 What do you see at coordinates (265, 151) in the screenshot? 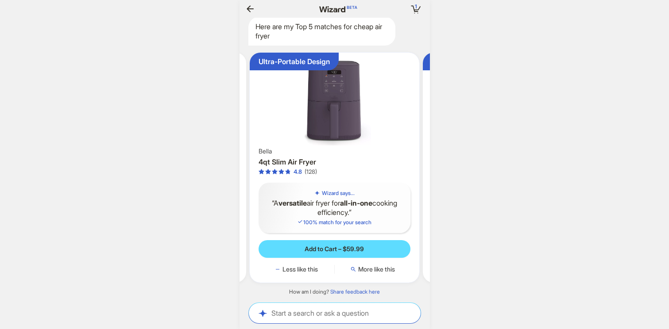
I see `span: Bella` at bounding box center [265, 151].